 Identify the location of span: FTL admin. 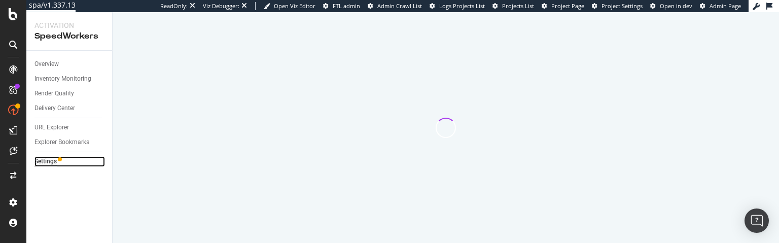
(346, 6).